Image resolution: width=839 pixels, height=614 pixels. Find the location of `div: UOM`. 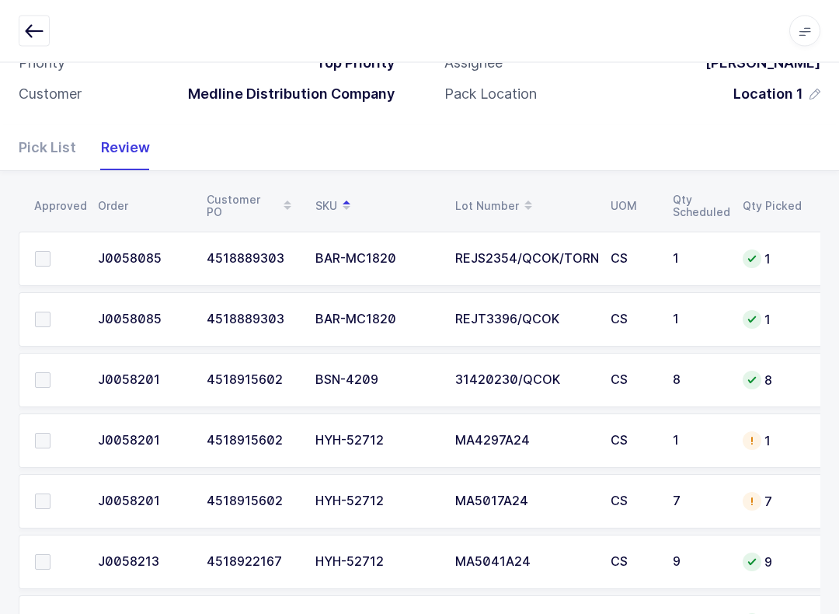

div: UOM is located at coordinates (633, 207).